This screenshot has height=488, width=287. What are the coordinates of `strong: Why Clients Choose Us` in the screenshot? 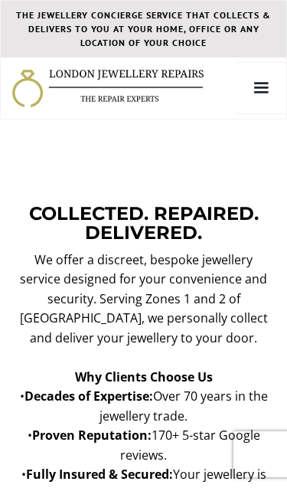 It's located at (144, 377).